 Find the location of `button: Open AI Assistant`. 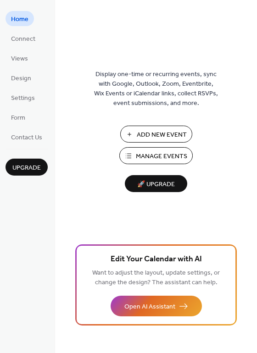

button: Open AI Assistant is located at coordinates (156, 306).